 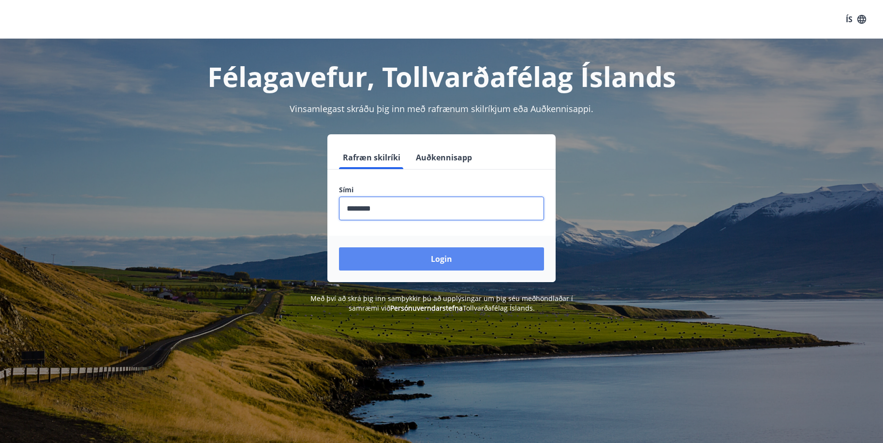 What do you see at coordinates (441, 109) in the screenshot?
I see `span: Vinsamlegast skráðu þig inn með rafrænum skilríkjum eða Auðkennisappi.` at bounding box center [441, 109].